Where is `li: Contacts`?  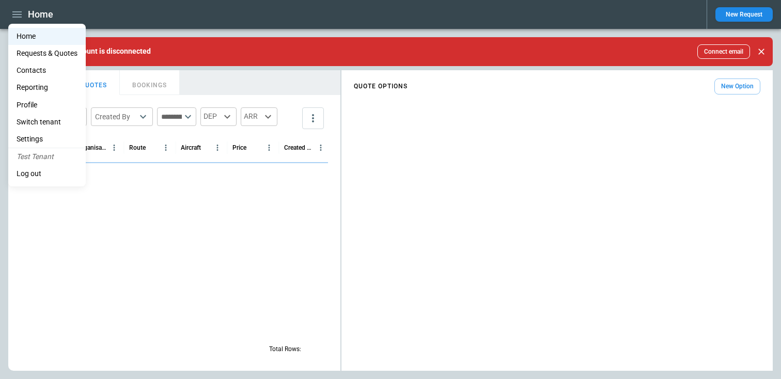 li: Contacts is located at coordinates (47, 70).